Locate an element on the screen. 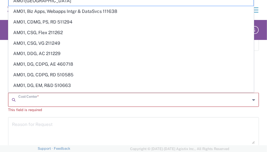 The image size is (267, 152). span: AM01, CDMG, PS, RD 511294 is located at coordinates (131, 22).